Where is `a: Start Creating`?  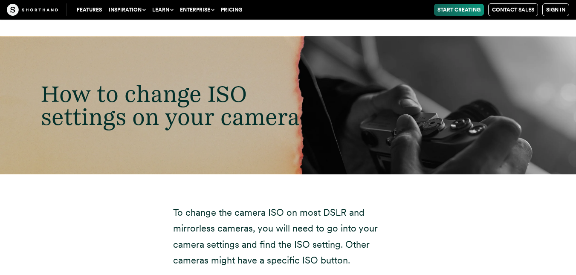
a: Start Creating is located at coordinates (458, 10).